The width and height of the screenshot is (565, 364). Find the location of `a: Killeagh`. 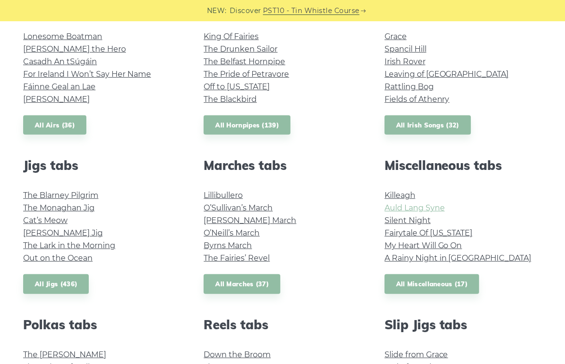

a: Killeagh is located at coordinates (400, 195).